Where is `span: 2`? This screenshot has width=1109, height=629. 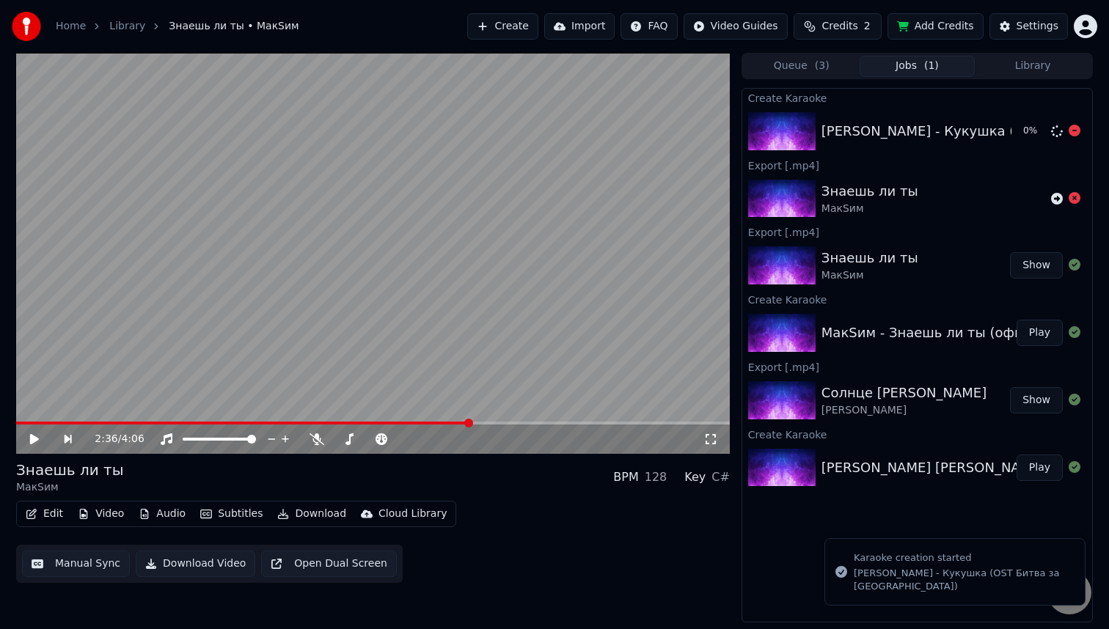
span: 2 is located at coordinates (867, 26).